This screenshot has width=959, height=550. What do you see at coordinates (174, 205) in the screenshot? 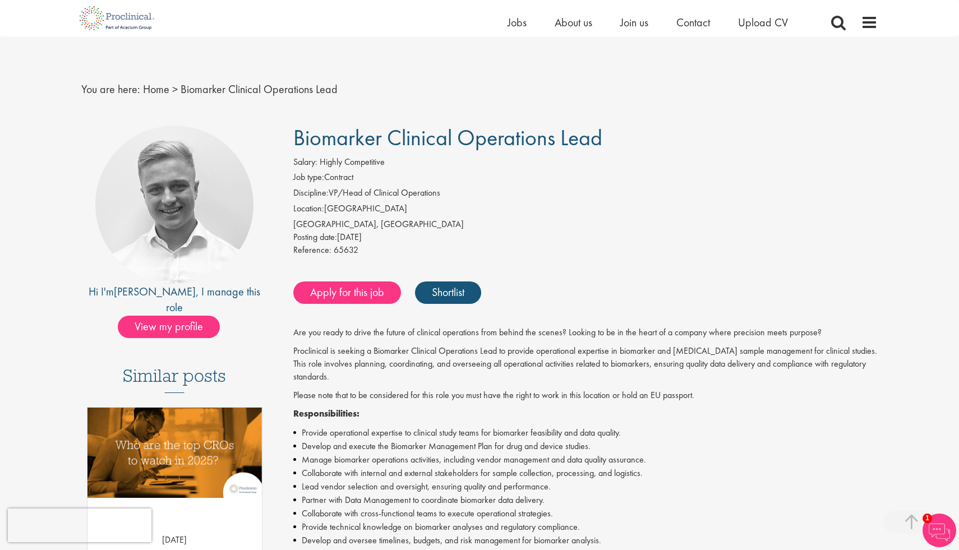
I see `img: imeage of recruiter Joshua Bye` at bounding box center [174, 205].